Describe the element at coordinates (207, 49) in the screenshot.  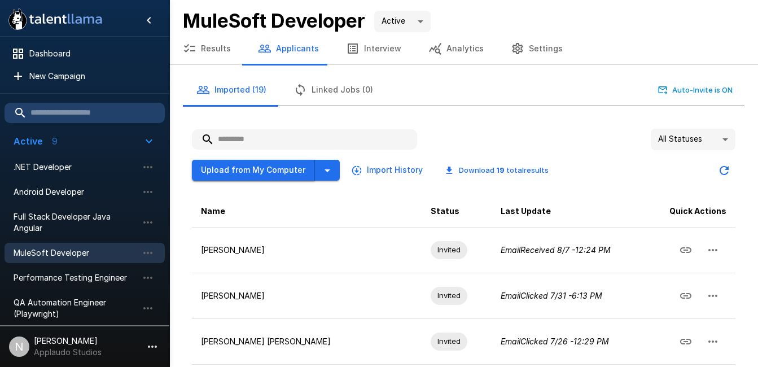
I see `button: Results` at that location.